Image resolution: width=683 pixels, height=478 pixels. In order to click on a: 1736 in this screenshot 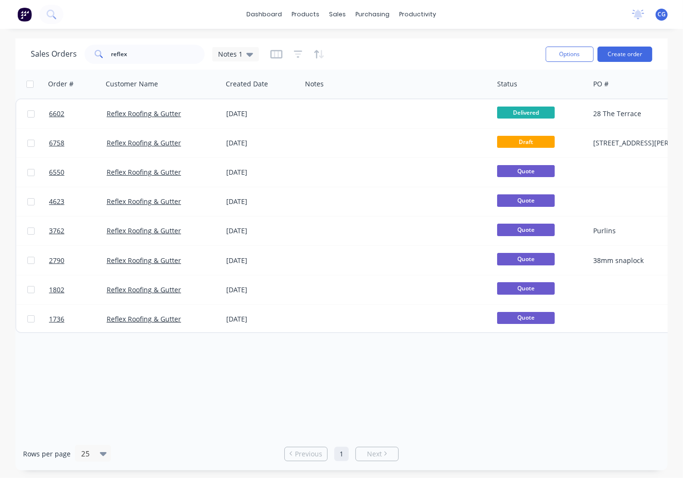, I will do `click(78, 319)`.